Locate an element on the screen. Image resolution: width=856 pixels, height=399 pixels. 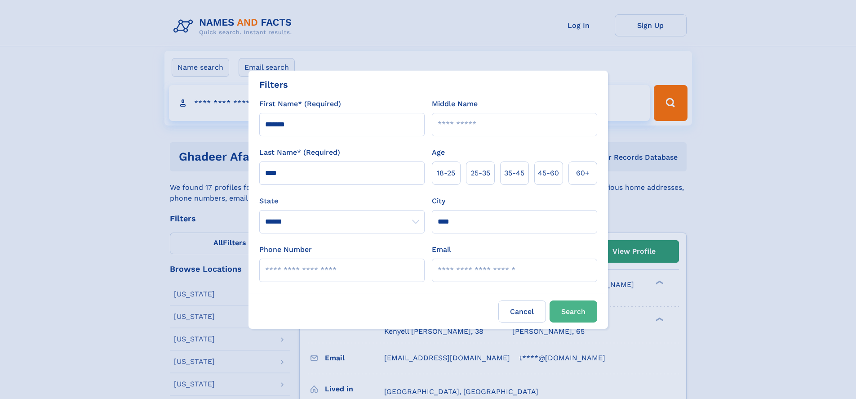
span: 45‑60 is located at coordinates (548, 173).